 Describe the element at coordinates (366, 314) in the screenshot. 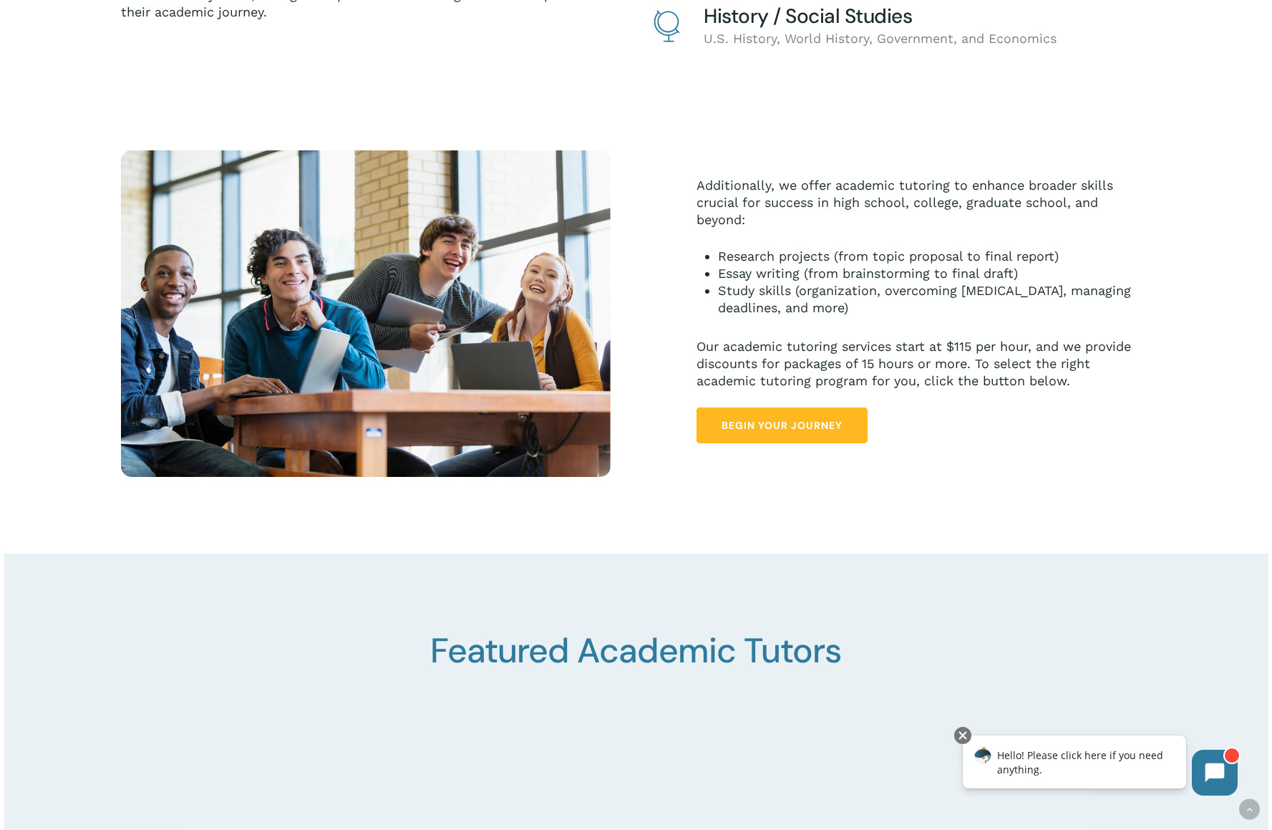

I see `img: Study Groups 21` at that location.